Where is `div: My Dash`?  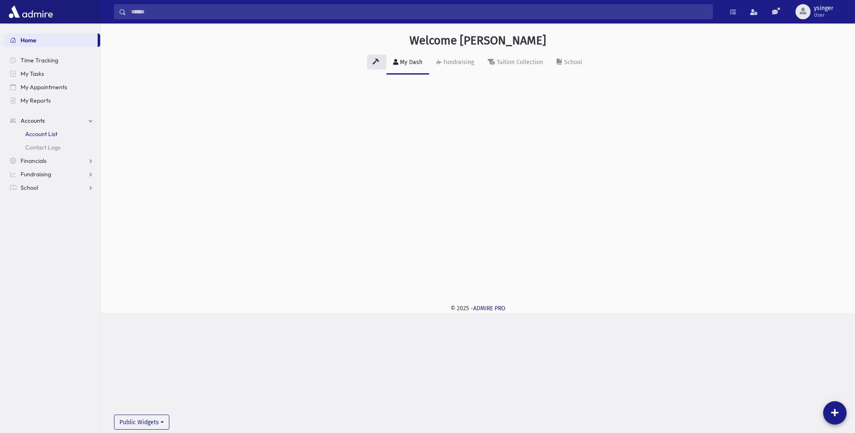 div: My Dash is located at coordinates (410, 62).